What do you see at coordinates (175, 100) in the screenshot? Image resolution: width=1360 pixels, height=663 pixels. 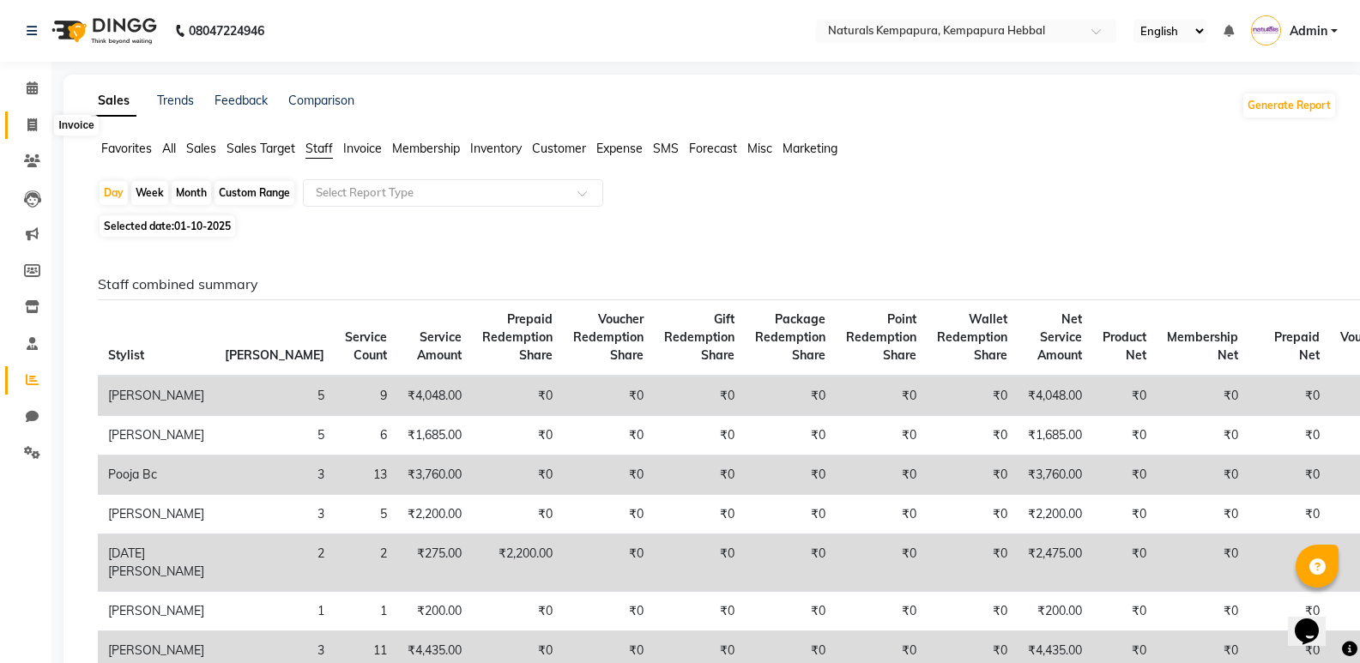 I see `a: Trends` at bounding box center [175, 100].